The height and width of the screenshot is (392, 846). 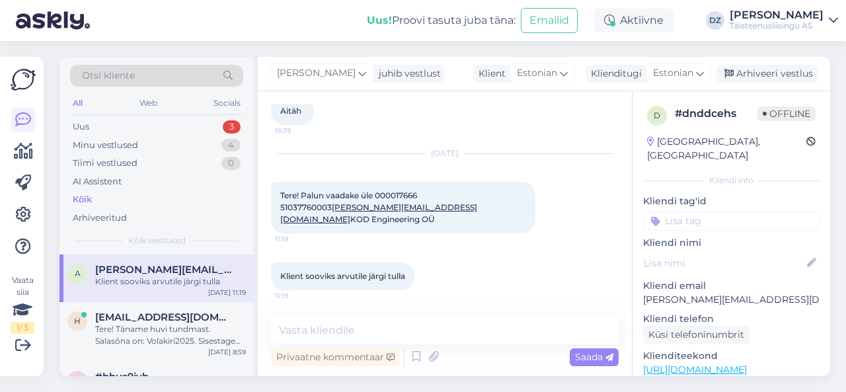 I want to click on div: Privaatne kommentaar, so click(x=335, y=357).